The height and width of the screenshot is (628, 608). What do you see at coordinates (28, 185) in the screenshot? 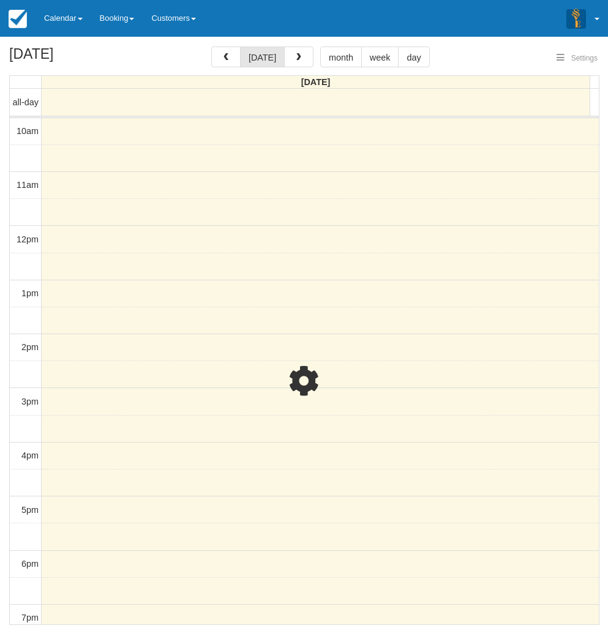
I see `span: 11am` at bounding box center [28, 185].